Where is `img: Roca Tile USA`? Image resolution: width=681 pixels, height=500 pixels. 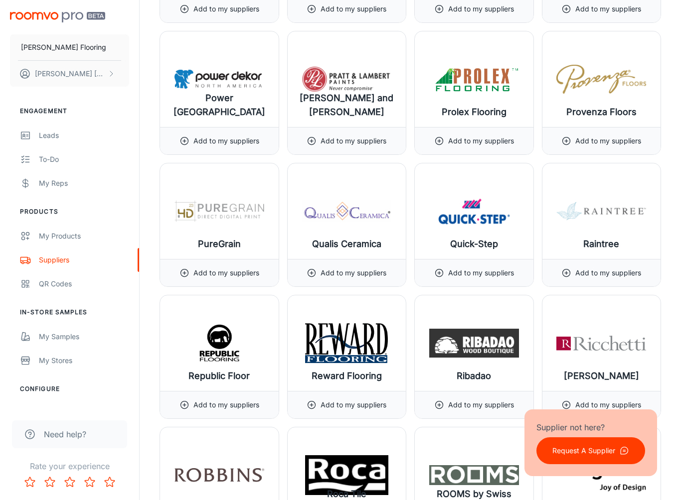
img: Roca Tile USA is located at coordinates (346, 476).